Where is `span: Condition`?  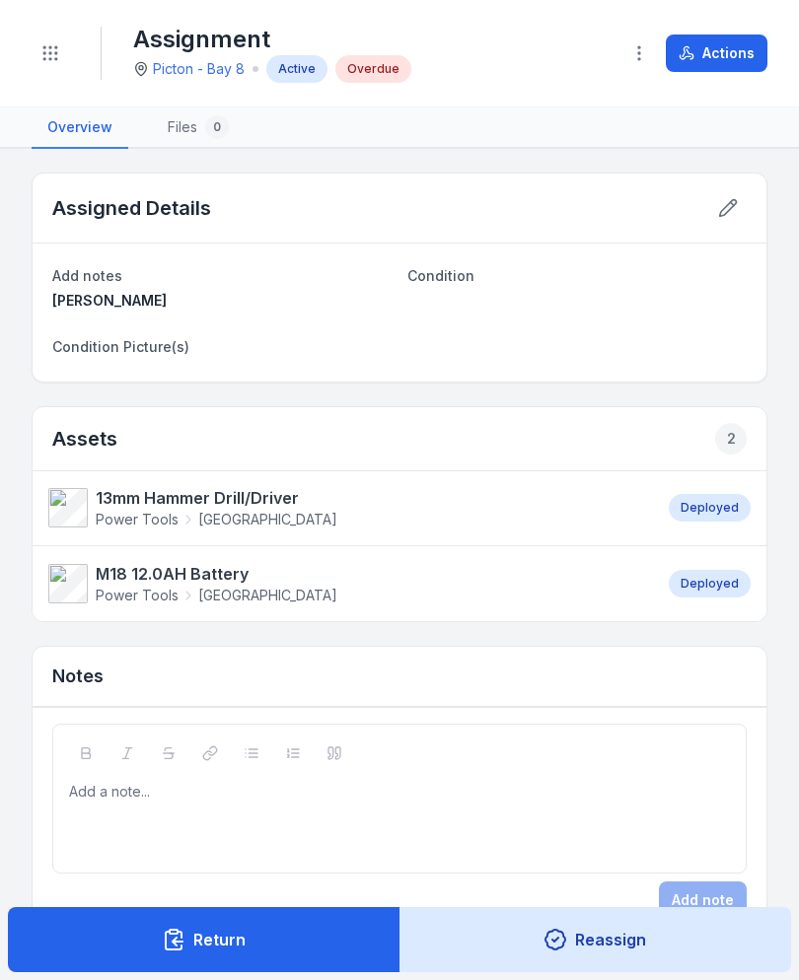 span: Condition is located at coordinates (441, 275).